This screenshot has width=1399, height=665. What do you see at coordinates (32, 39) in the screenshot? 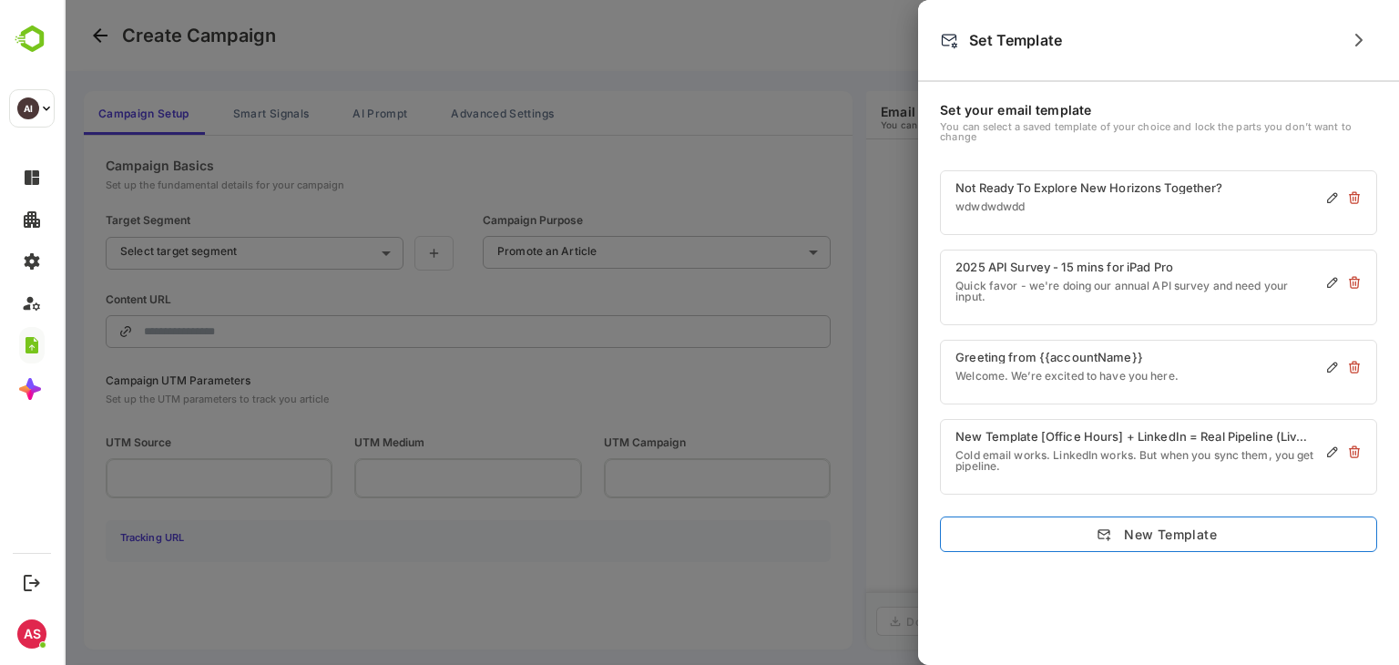
I see `img: BambooboxLogoMark.f1c84d78b4c51b1a7b5f700c9845e183.svg` at bounding box center [32, 39].